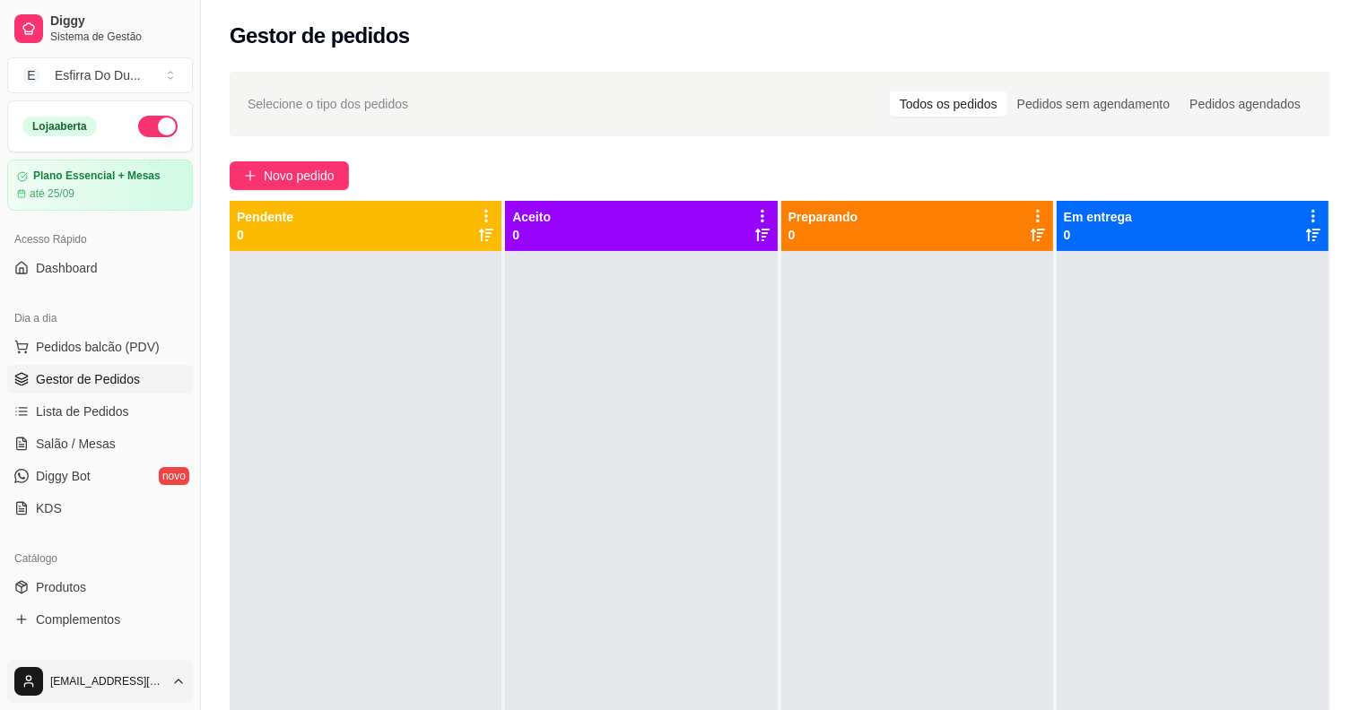 The image size is (1359, 710). I want to click on a: Plano Essencial + Mesasaté 25/09, so click(100, 185).